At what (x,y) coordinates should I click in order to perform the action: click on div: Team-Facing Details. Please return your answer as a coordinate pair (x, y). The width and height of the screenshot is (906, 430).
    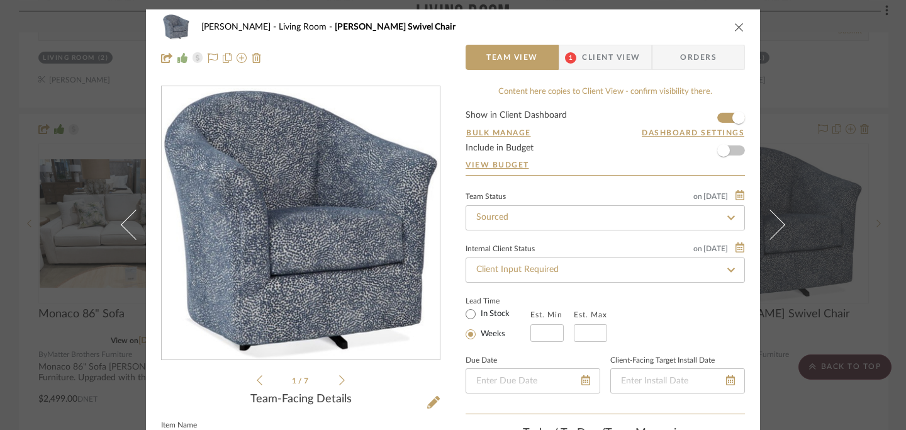
    Looking at the image, I should click on (301, 399).